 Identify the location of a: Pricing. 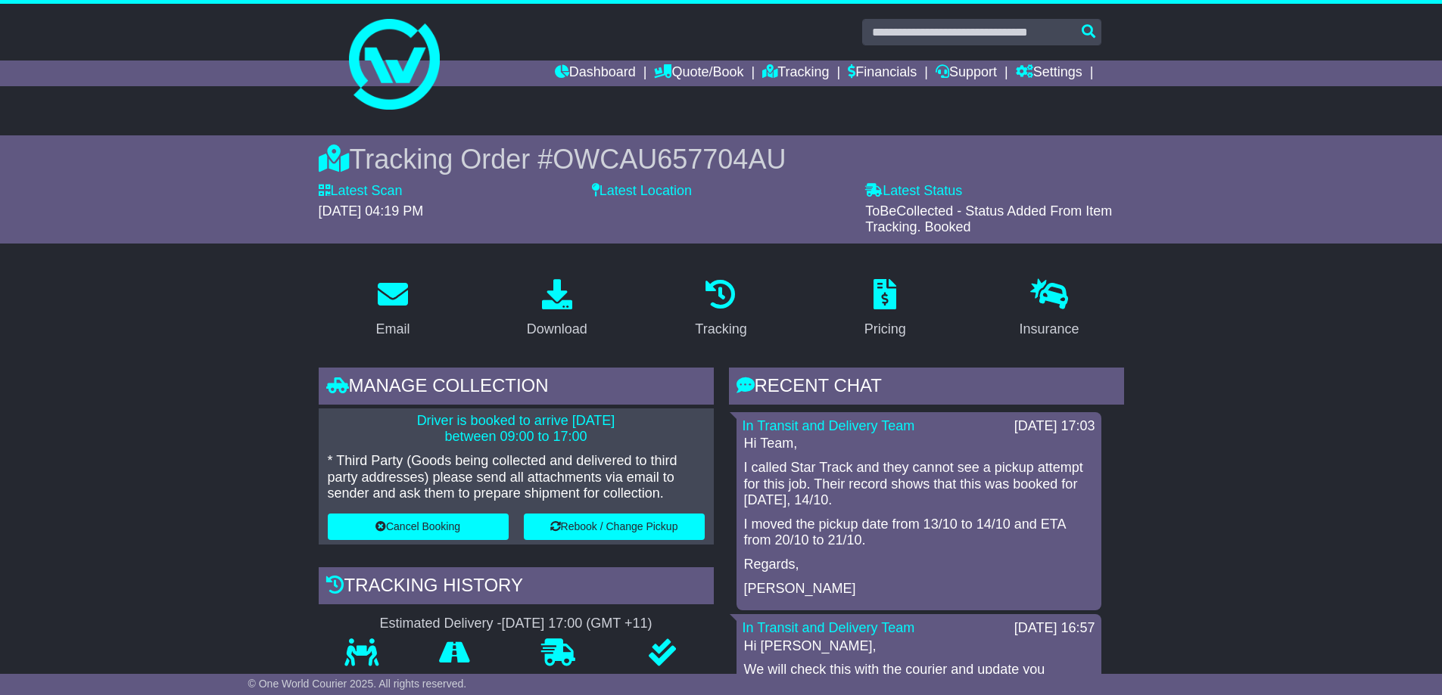
(885, 310).